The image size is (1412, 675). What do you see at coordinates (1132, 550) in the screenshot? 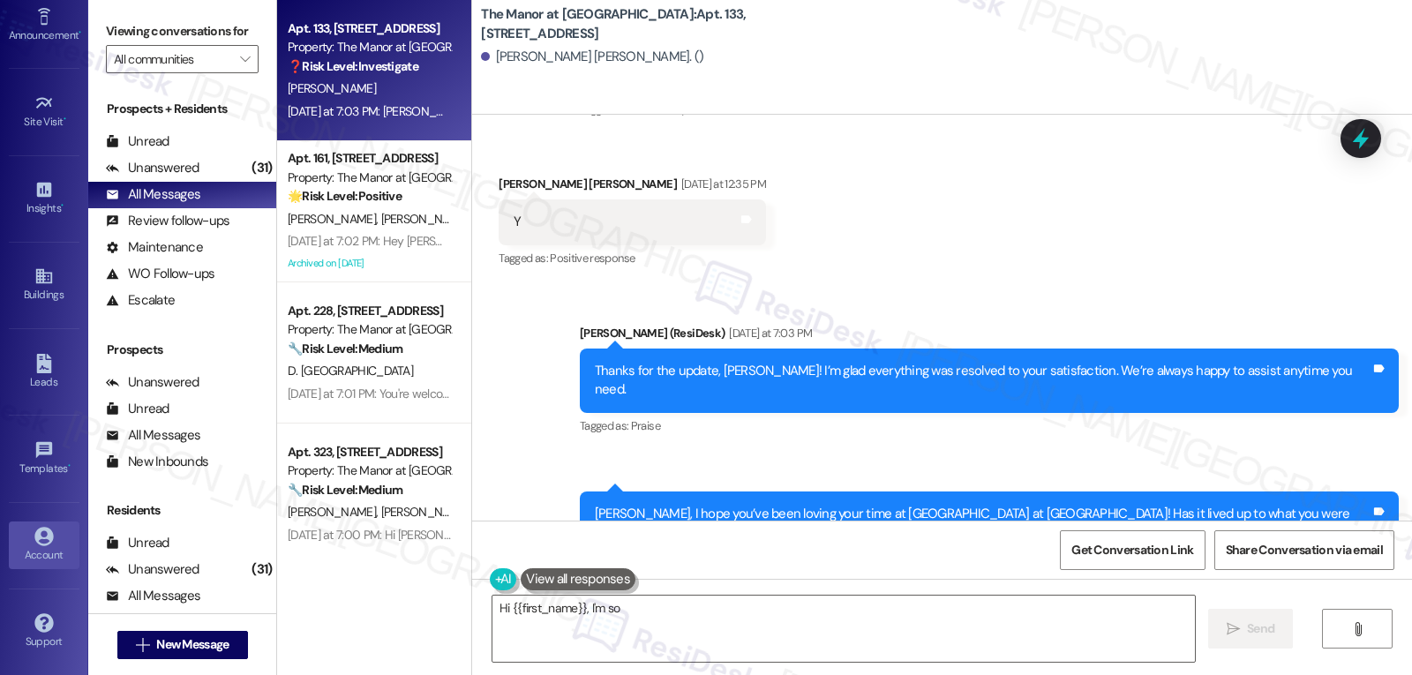
I see `span: Get Conversation Link` at bounding box center [1132, 550].